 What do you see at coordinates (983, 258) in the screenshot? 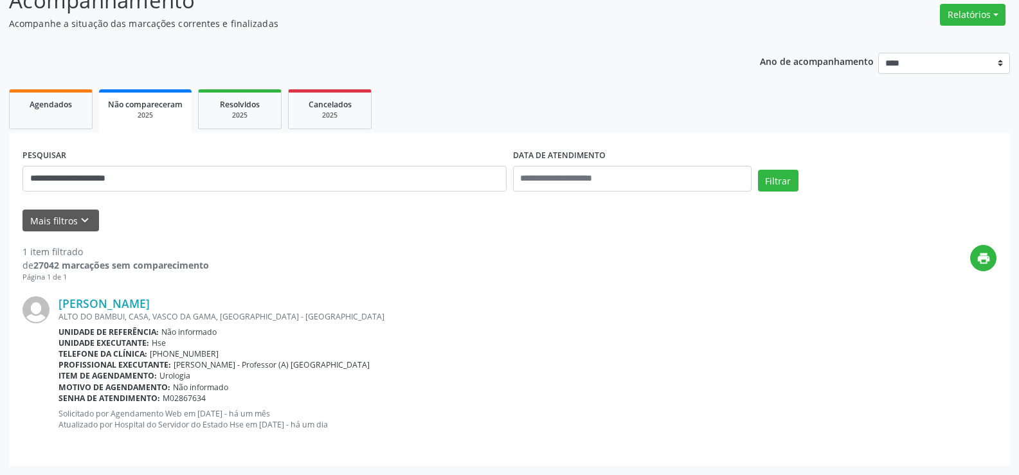
I see `i: print` at bounding box center [983, 258].